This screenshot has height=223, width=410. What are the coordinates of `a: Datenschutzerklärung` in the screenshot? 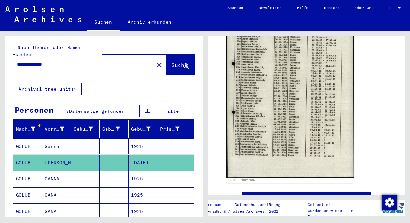 It's located at (259, 204).